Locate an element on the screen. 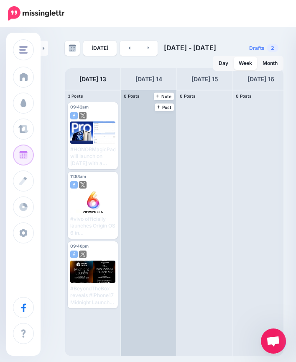  img: Missinglettr is located at coordinates (36, 13).